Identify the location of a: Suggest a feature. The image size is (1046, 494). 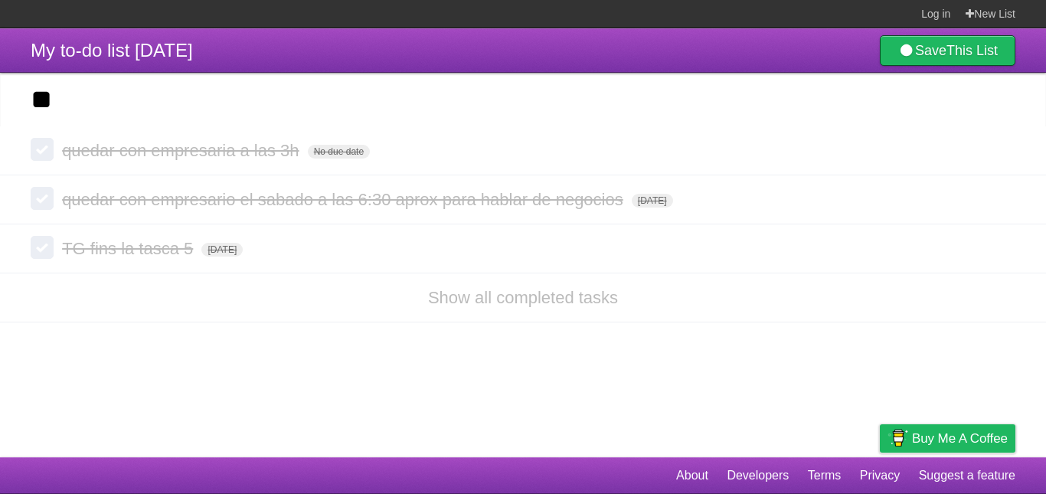
(967, 475).